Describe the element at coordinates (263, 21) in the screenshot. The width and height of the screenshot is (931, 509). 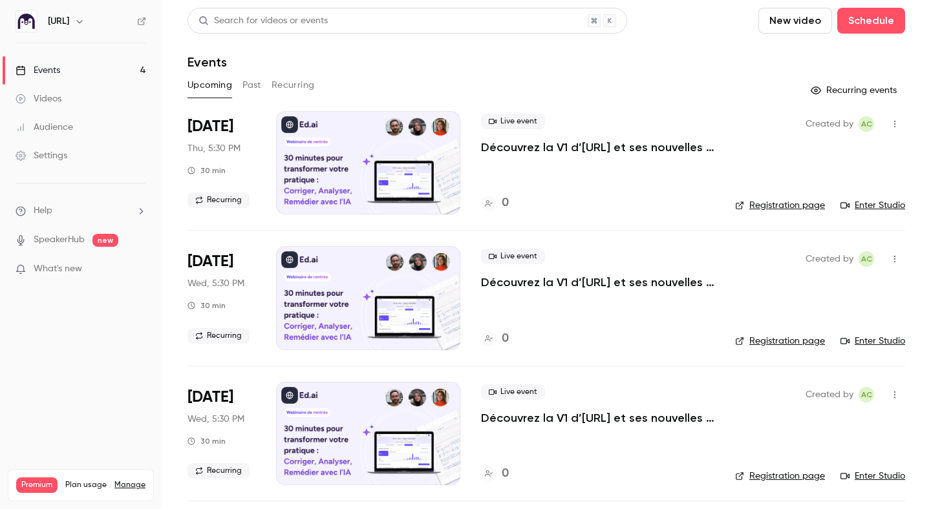
I see `div: Search for videos or events` at that location.